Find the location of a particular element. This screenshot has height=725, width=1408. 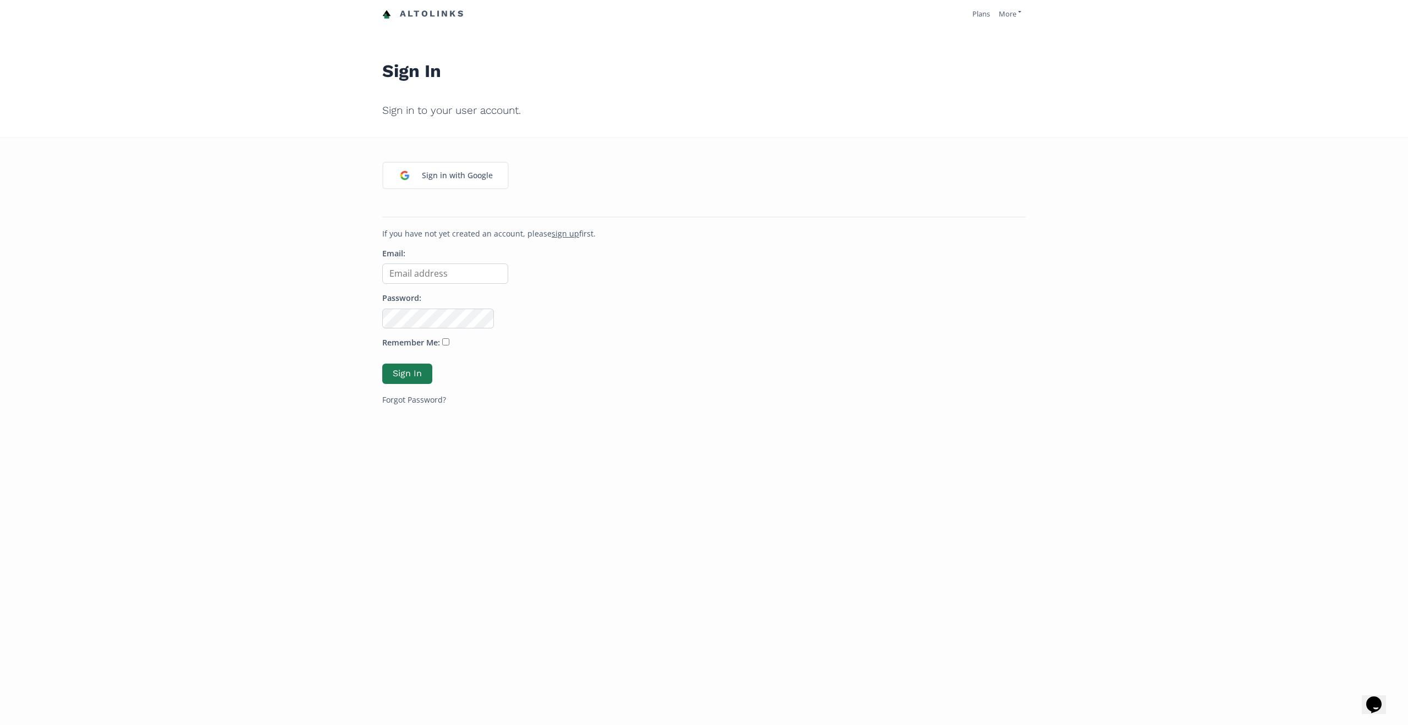

label: Password: is located at coordinates (401, 298).